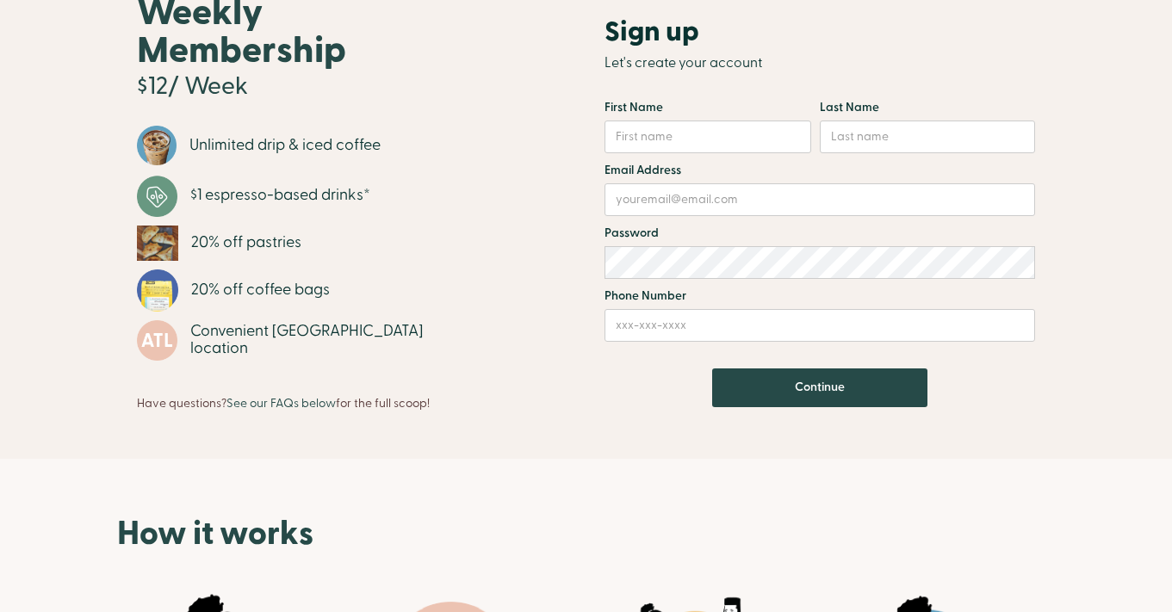  What do you see at coordinates (910, 108) in the screenshot?
I see `label: Last Name` at bounding box center [910, 108].